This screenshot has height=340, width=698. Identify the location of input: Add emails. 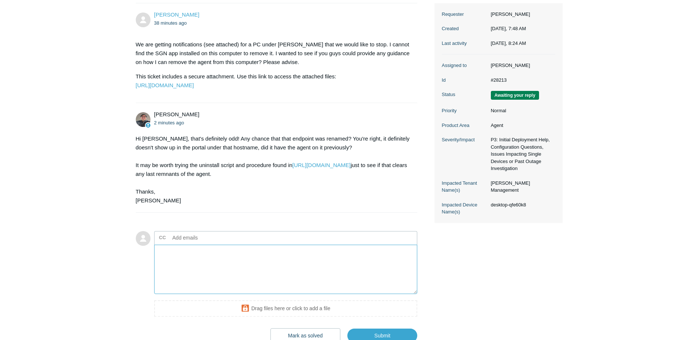
(209, 238).